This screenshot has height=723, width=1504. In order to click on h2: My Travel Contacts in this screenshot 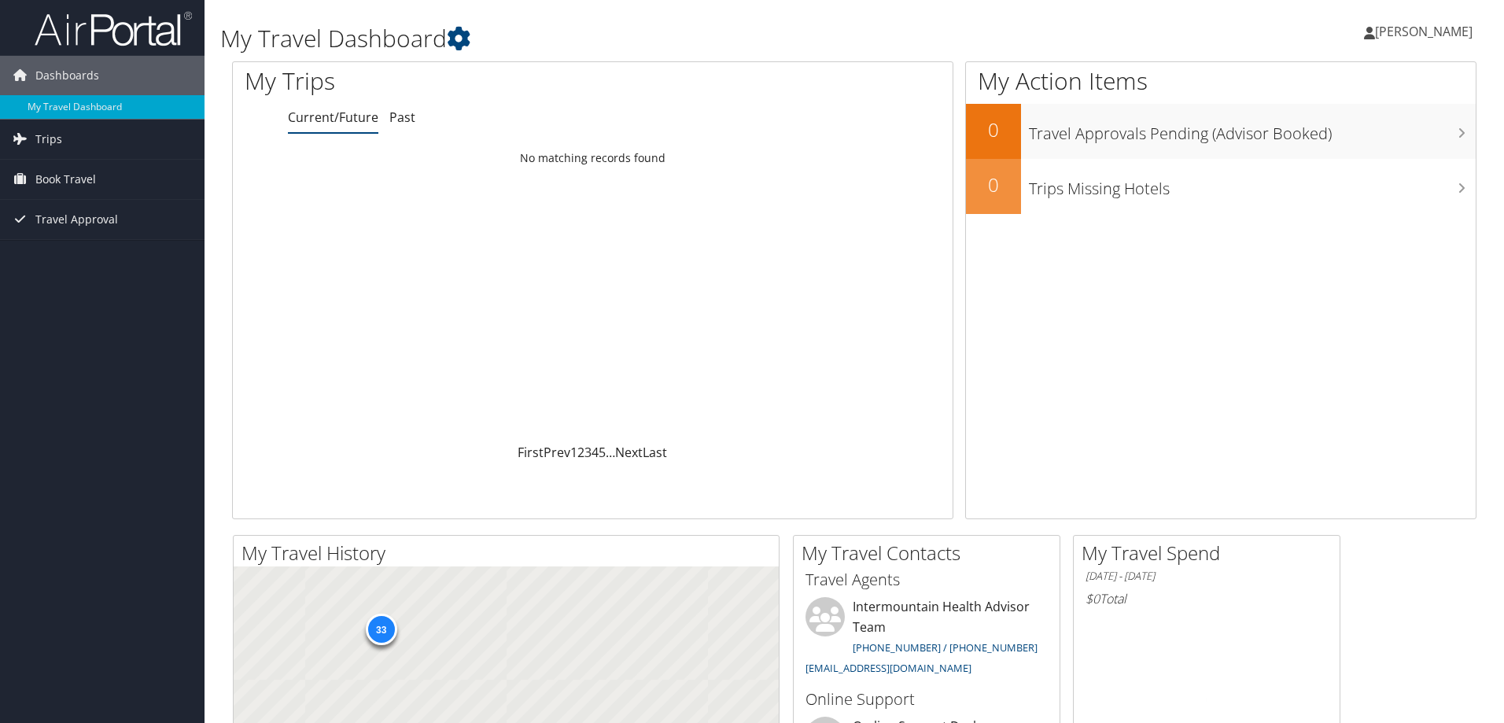, I will do `click(930, 553)`.